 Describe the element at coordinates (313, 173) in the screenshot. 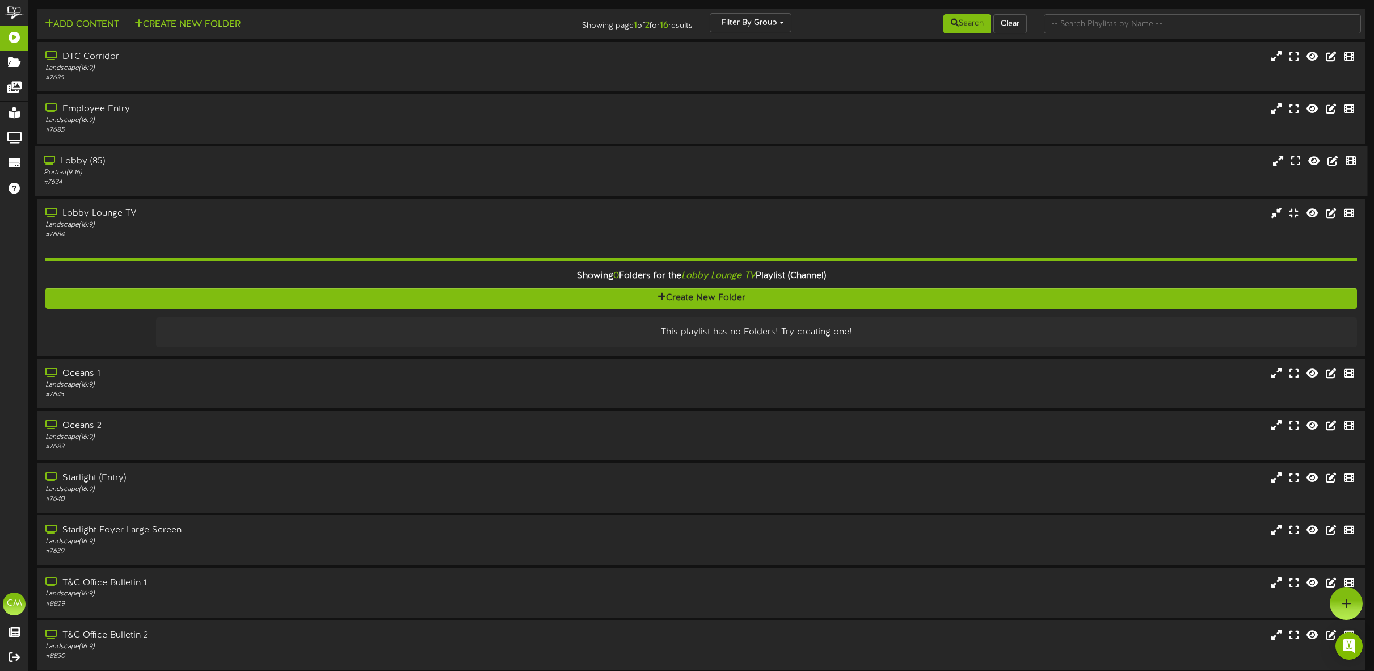

I see `div: Portrait ( 9:16 )` at that location.